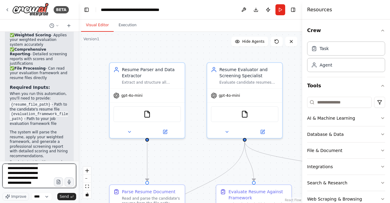  What do you see at coordinates (64, 196) in the screenshot?
I see `span: Send` at bounding box center [64, 196].